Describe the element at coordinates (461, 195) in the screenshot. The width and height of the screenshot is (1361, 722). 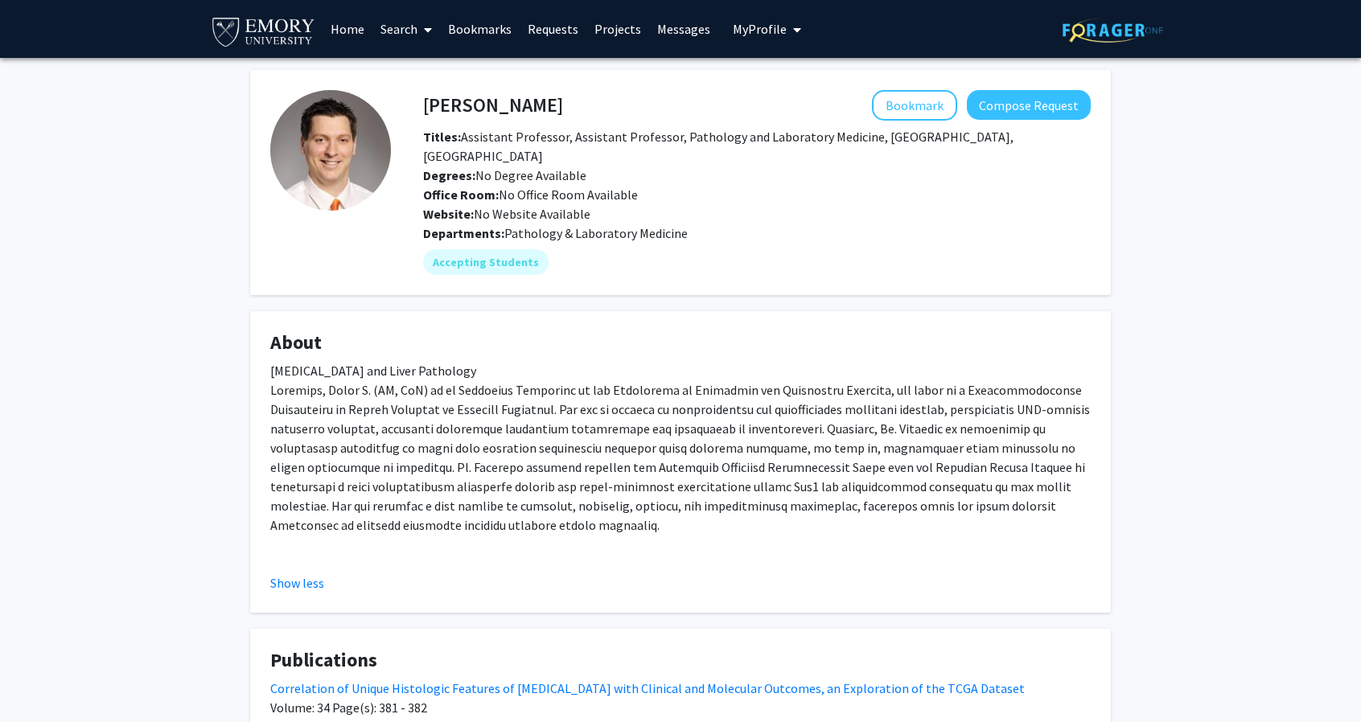
I see `b: Office Room:` at that location.